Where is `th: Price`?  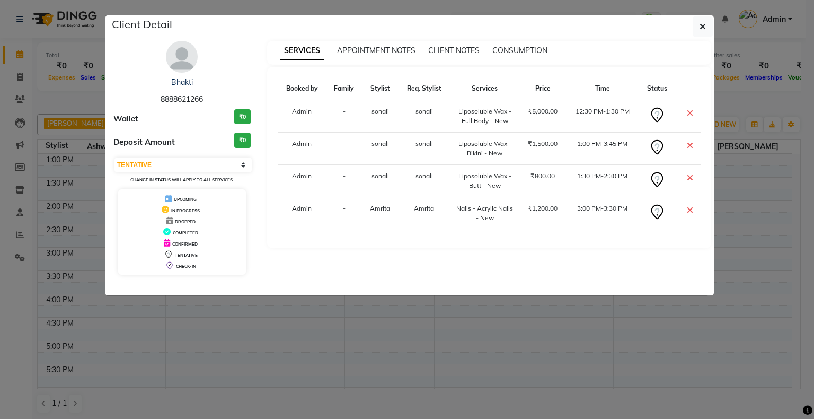
th: Price is located at coordinates (543, 89).